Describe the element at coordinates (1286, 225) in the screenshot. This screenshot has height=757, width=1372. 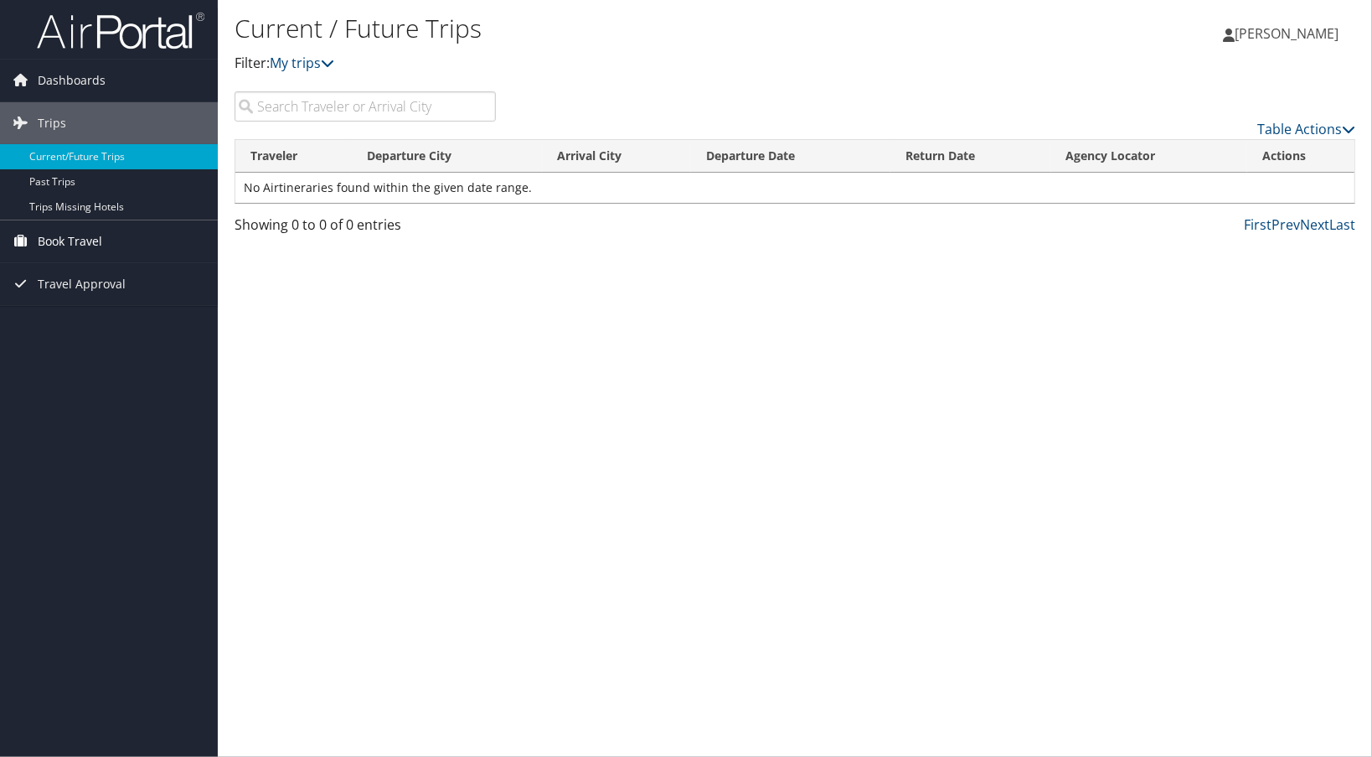
I see `a: Prev` at that location.